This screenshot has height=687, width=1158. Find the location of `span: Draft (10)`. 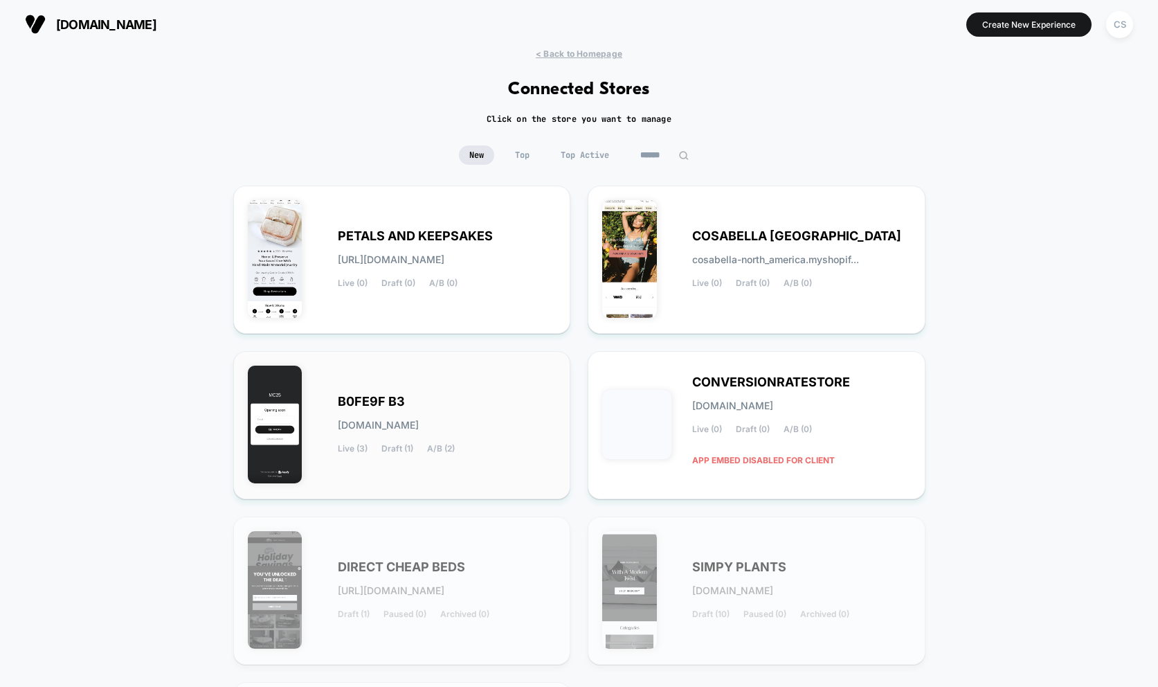

span: Draft (10) is located at coordinates (711, 614).